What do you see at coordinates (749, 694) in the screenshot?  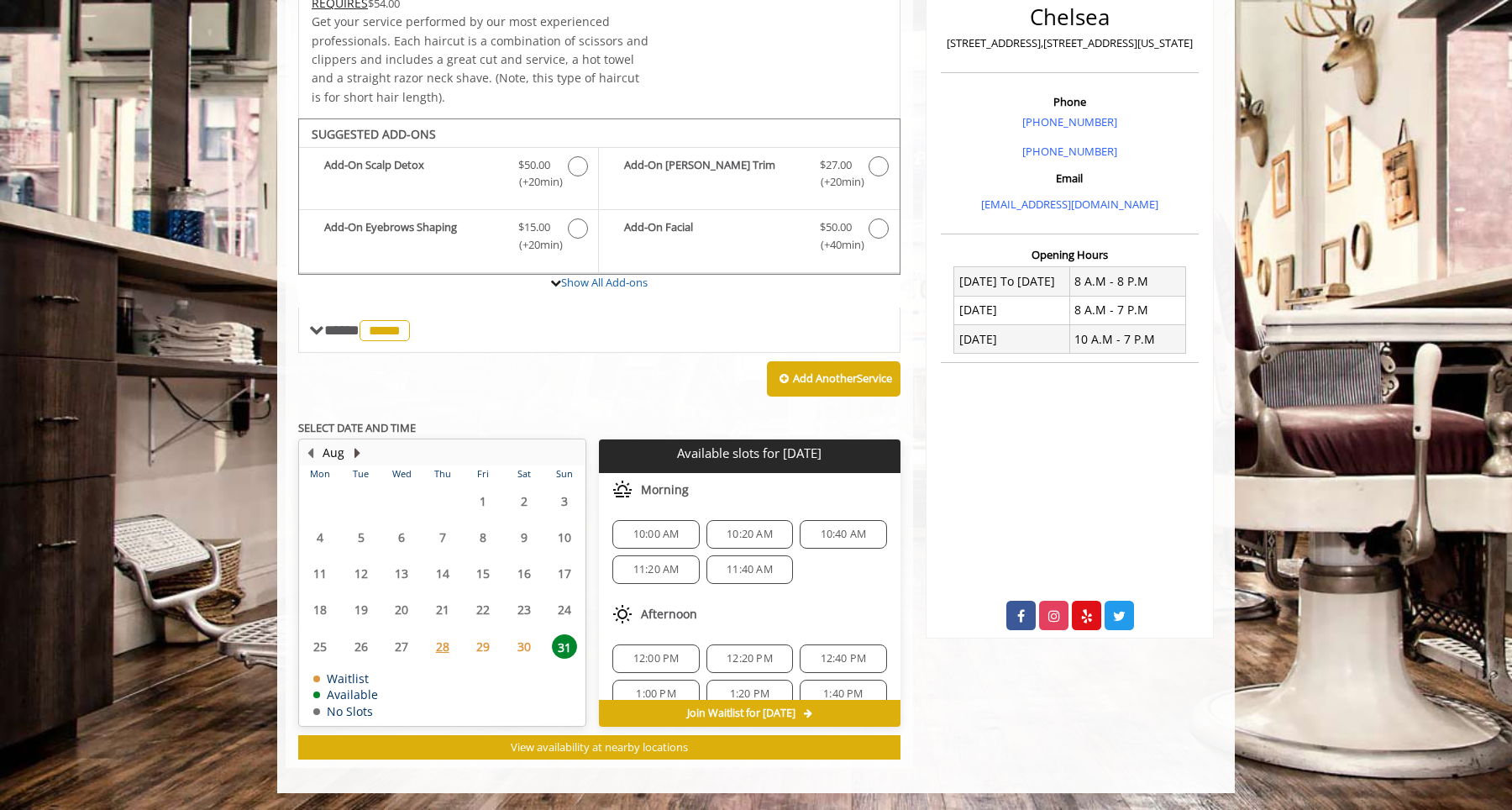 I see `span: 1:20 PM` at bounding box center [749, 694].